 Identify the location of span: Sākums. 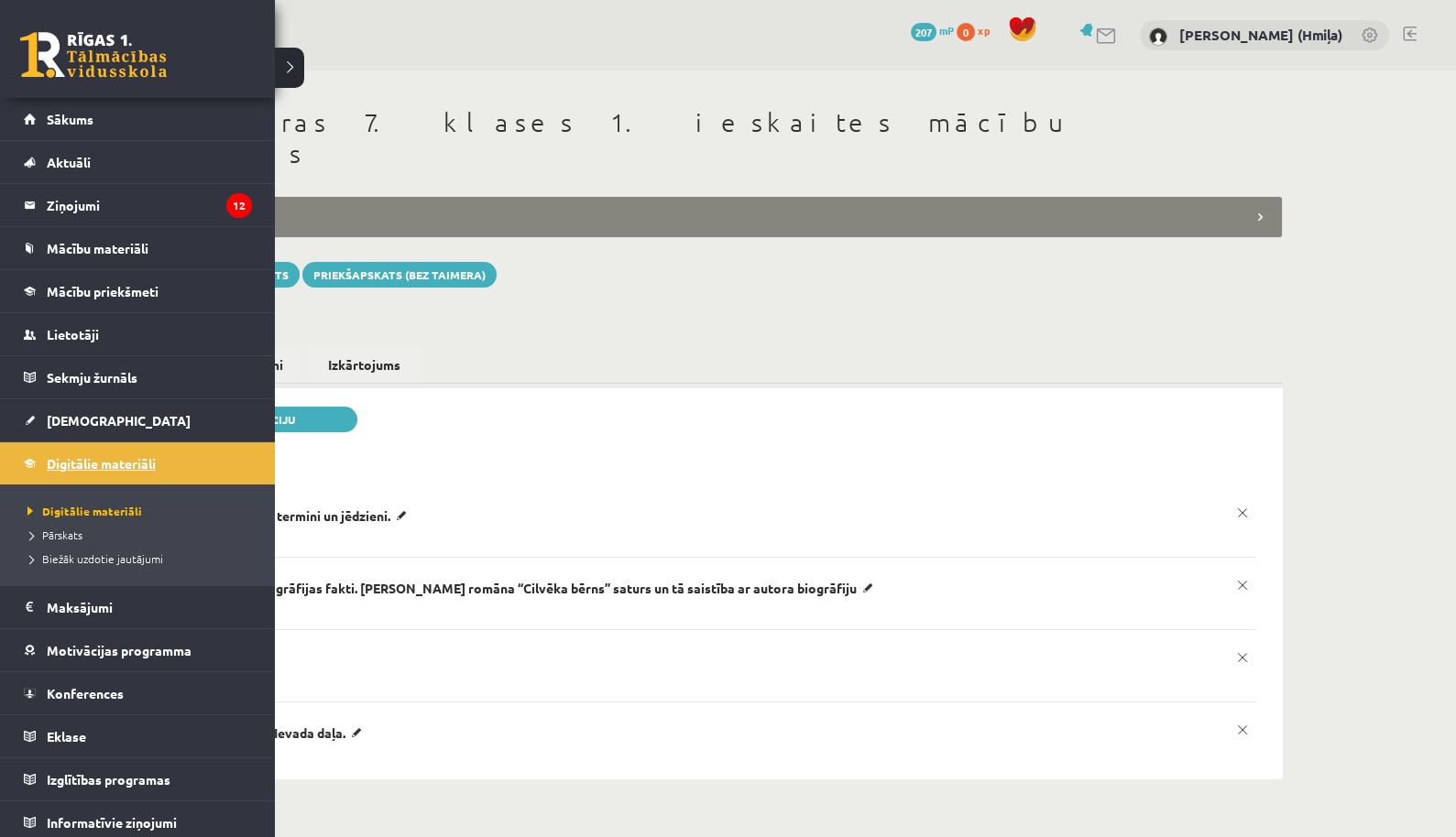
(69, 119).